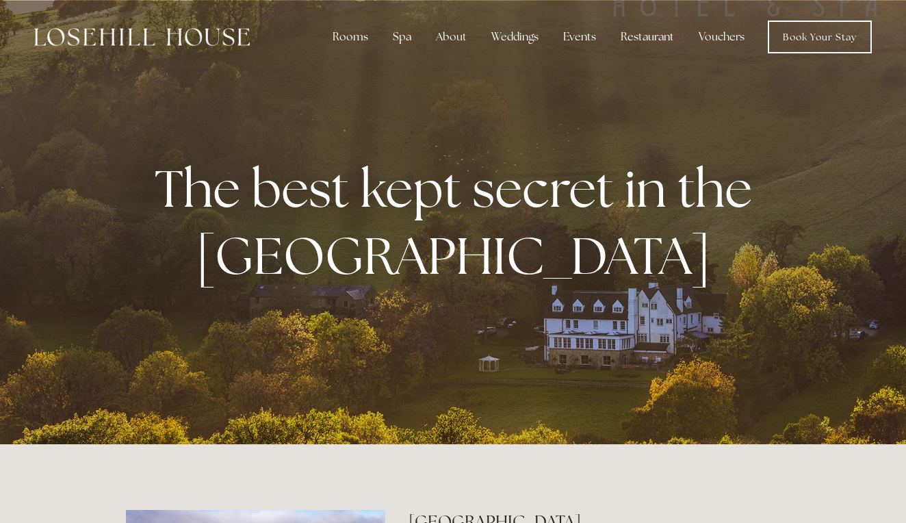 This screenshot has height=523, width=906. What do you see at coordinates (648, 37) in the screenshot?
I see `div: Restaurant` at bounding box center [648, 37].